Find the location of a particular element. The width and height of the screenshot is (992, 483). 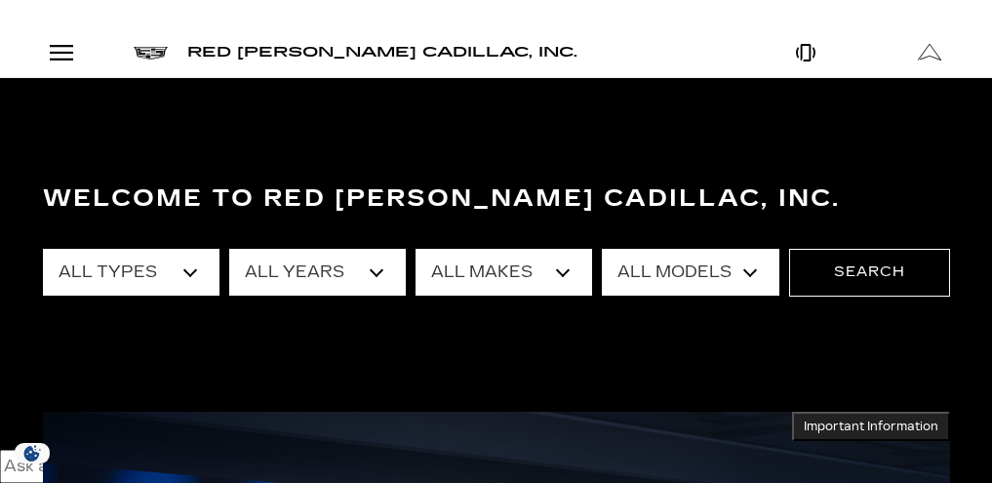

select: Filter by type is located at coordinates (131, 272).